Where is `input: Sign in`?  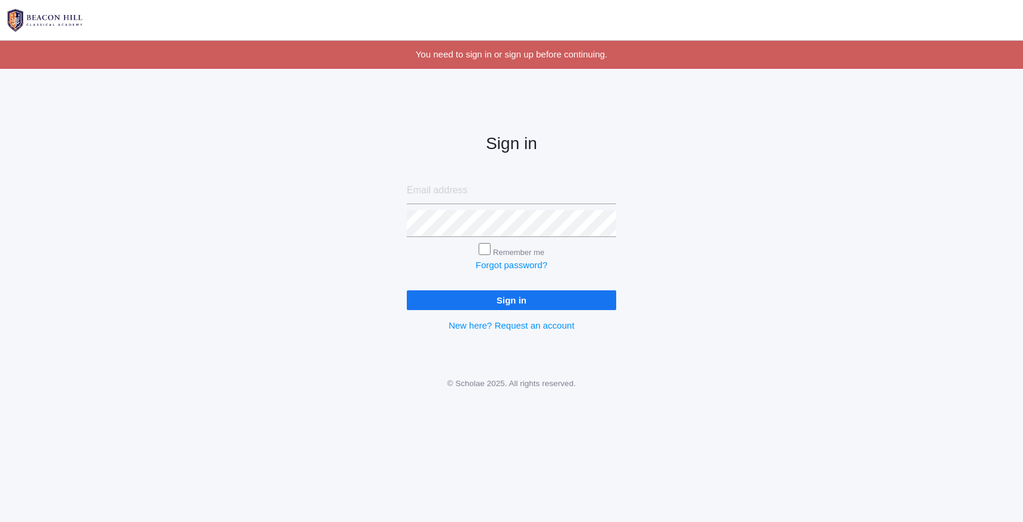 input: Sign in is located at coordinates (511, 300).